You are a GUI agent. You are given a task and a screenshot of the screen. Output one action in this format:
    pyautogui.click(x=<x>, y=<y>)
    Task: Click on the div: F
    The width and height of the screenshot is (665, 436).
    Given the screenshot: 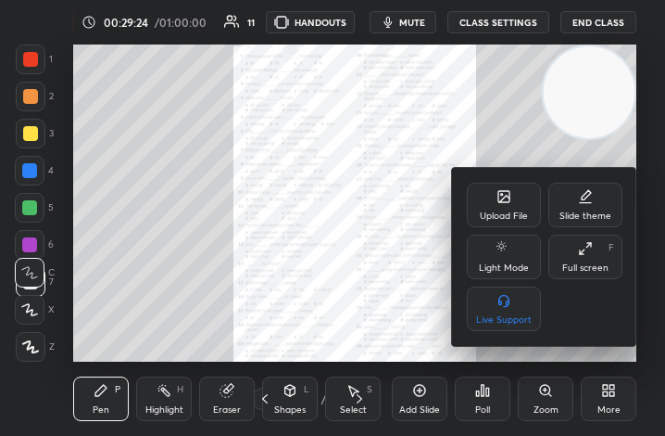 What is the action you would take?
    pyautogui.click(x=612, y=247)
    